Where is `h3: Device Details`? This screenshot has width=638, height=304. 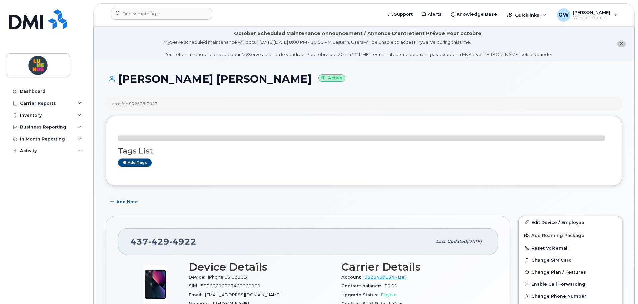 h3: Device Details is located at coordinates (261, 267).